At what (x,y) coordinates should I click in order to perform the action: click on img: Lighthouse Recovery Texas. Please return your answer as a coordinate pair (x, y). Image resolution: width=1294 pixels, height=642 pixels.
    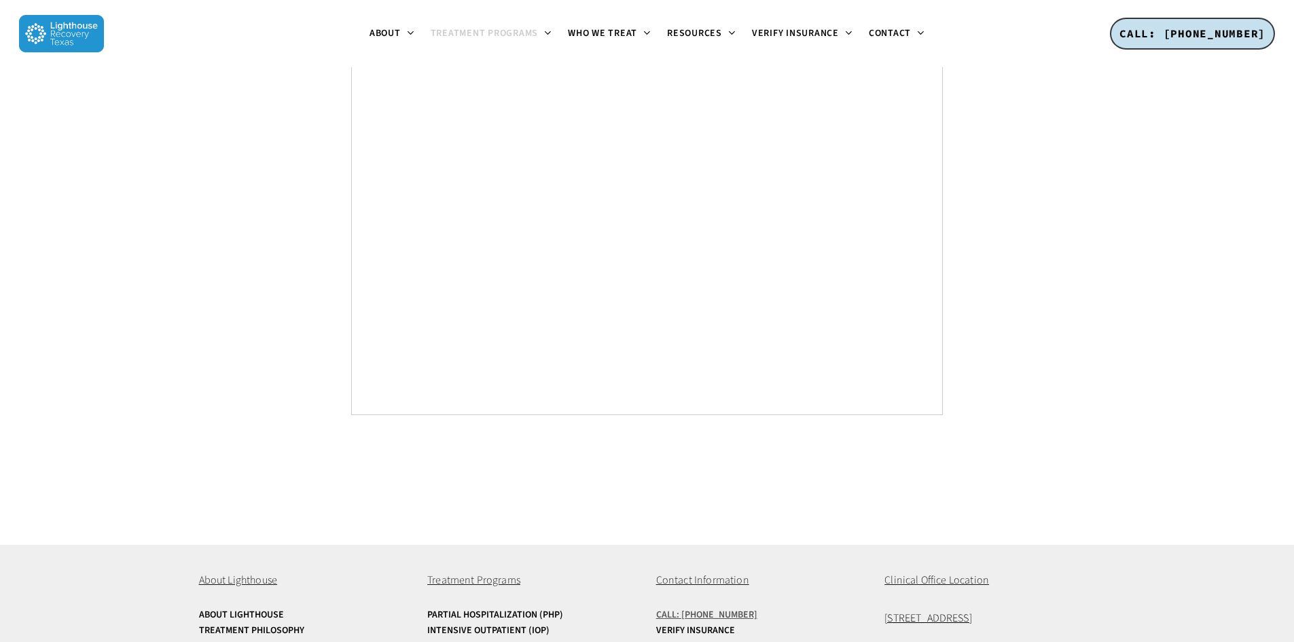
    Looking at the image, I should click on (61, 33).